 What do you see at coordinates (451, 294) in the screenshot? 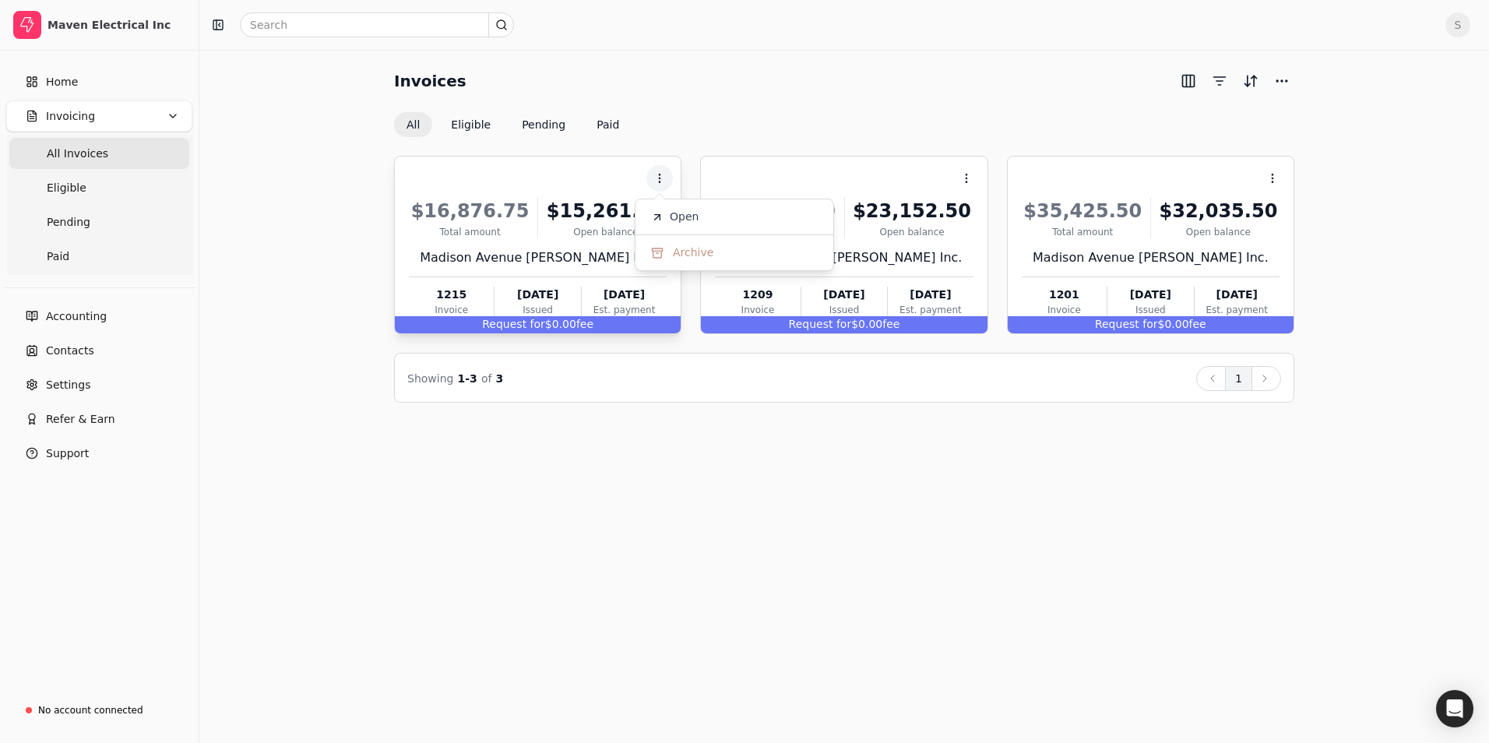
I see `div: 1215` at bounding box center [451, 294].